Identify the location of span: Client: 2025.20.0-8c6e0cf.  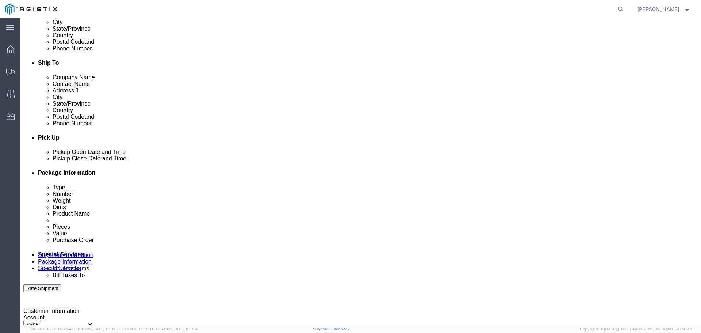
(160, 329).